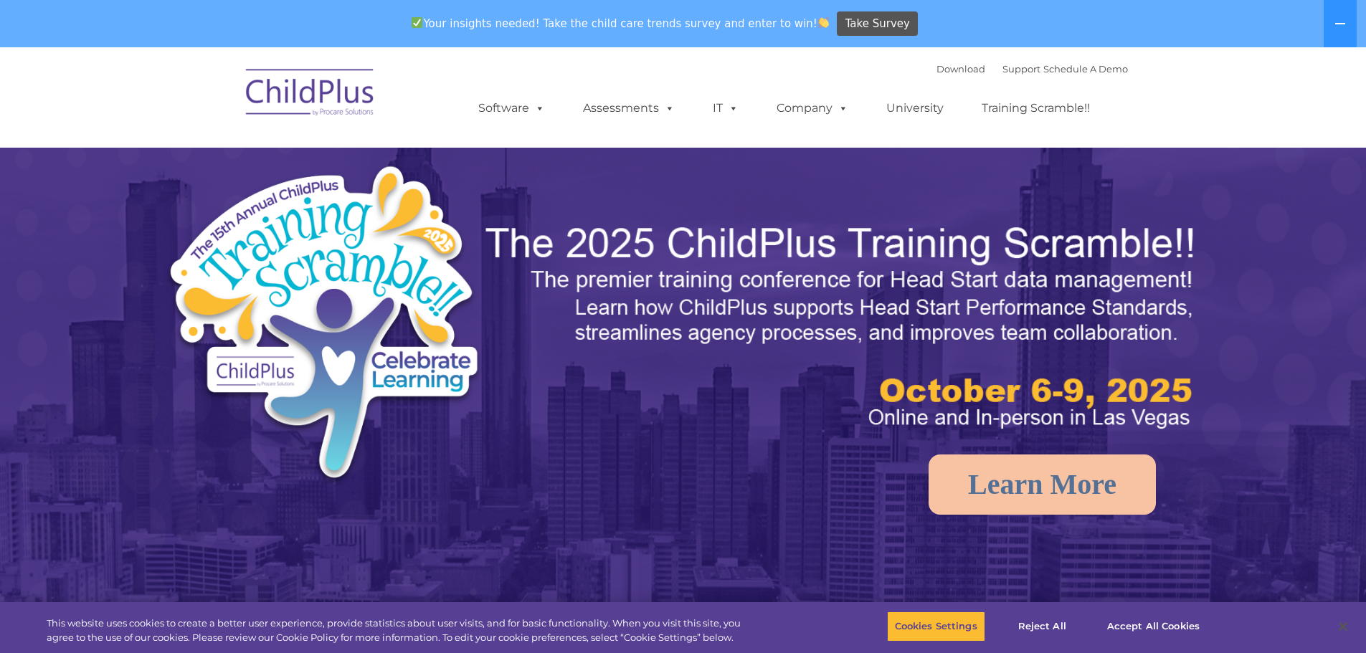 This screenshot has width=1366, height=653. What do you see at coordinates (620, 23) in the screenshot?
I see `span: Your insights needed! Take the child care trends survey and enter to win!` at bounding box center [620, 23].